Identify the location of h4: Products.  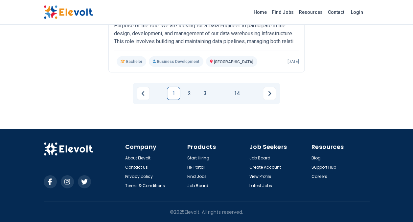
(216, 147).